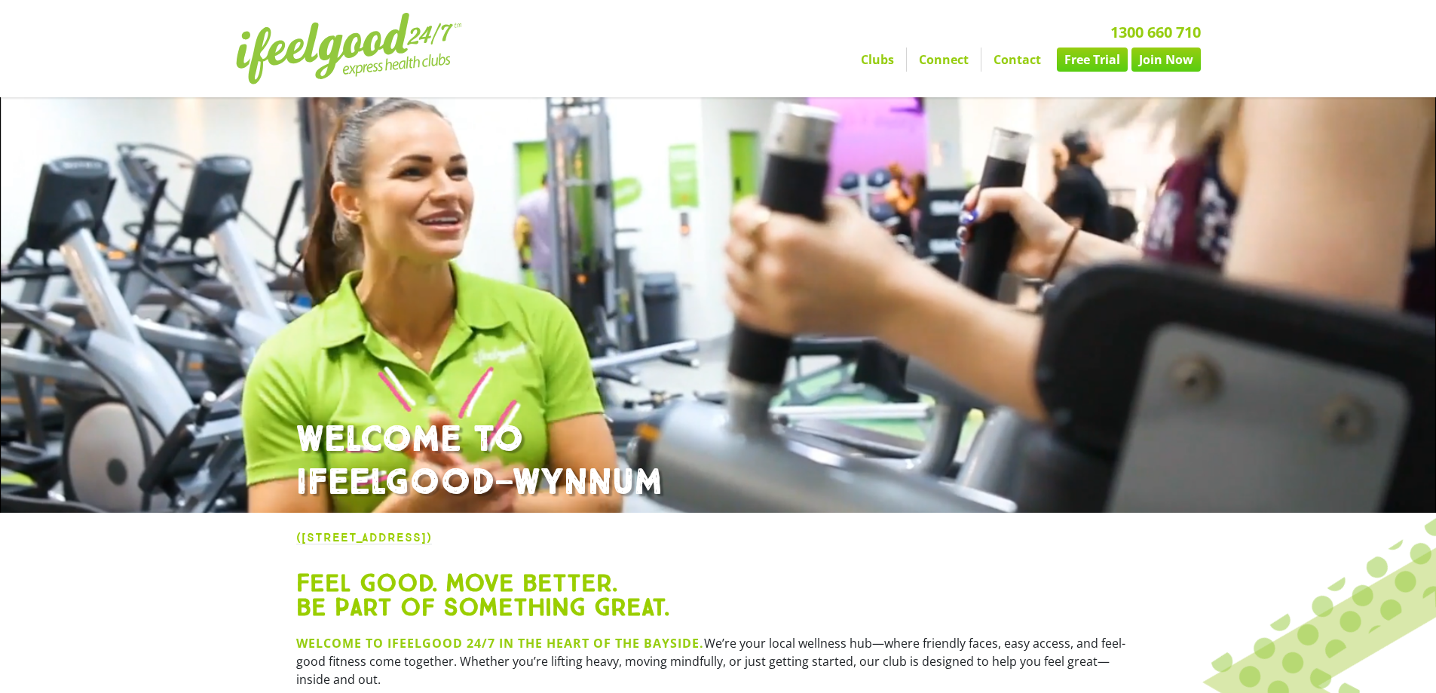 This screenshot has width=1436, height=693. I want to click on h2: Feel good. Move better. Be part of something great., so click(718, 595).